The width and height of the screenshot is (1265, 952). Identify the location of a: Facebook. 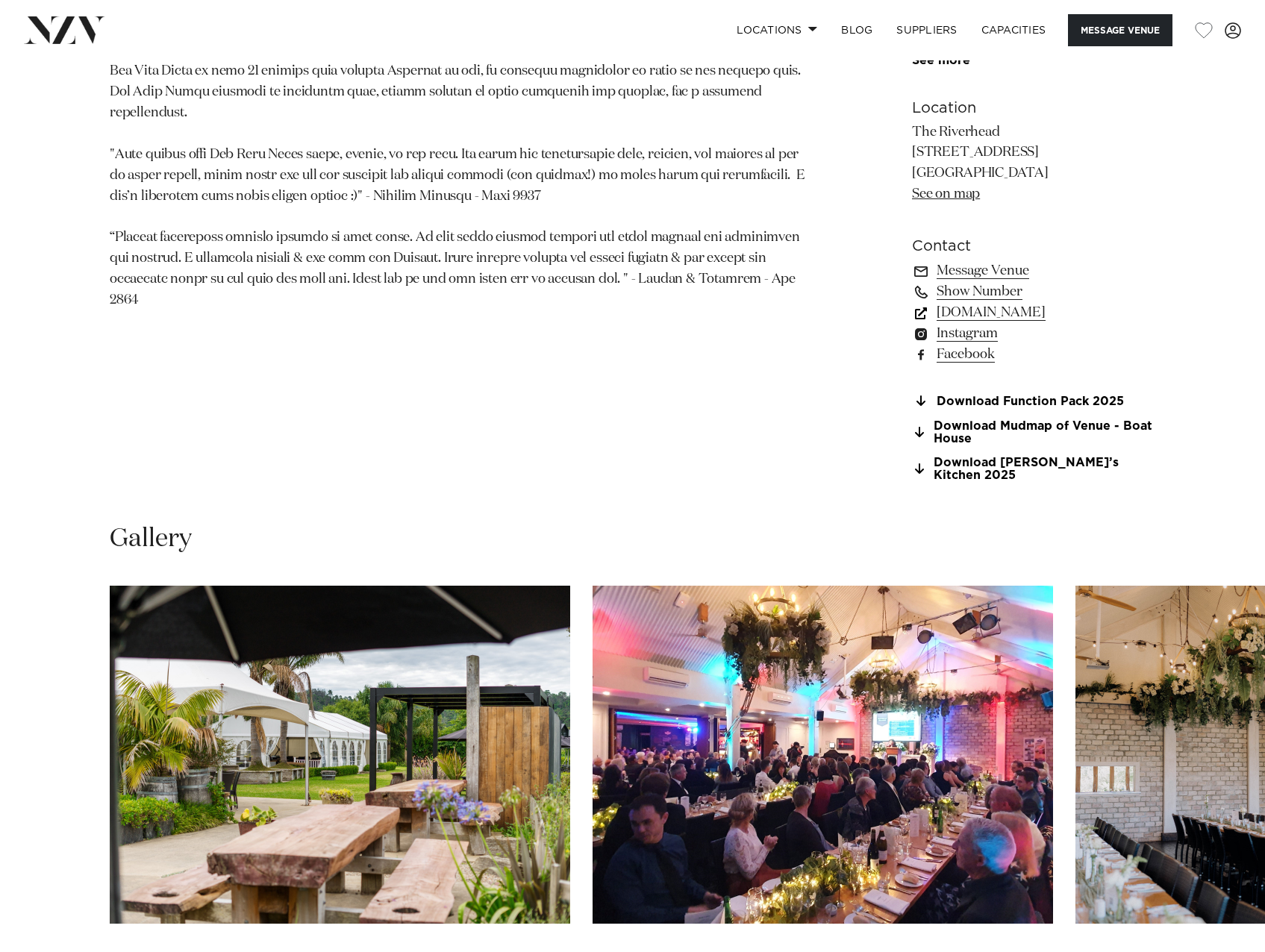
(1034, 354).